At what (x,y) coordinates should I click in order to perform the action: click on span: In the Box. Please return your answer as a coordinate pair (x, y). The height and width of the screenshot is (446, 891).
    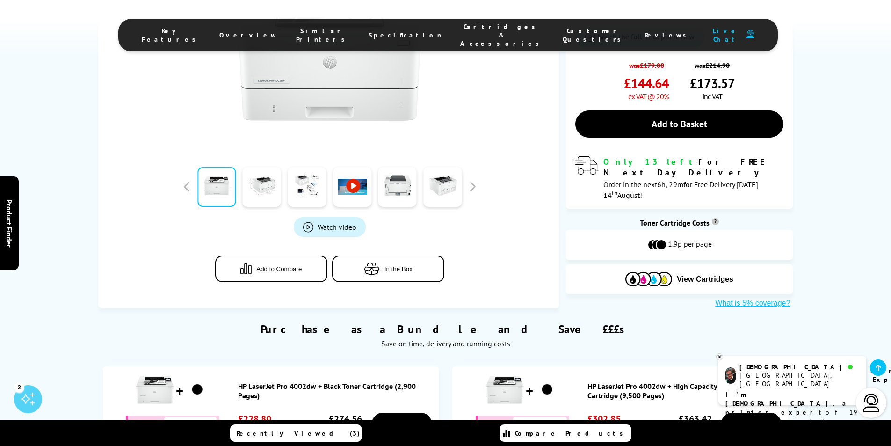
    Looking at the image, I should click on (398, 268).